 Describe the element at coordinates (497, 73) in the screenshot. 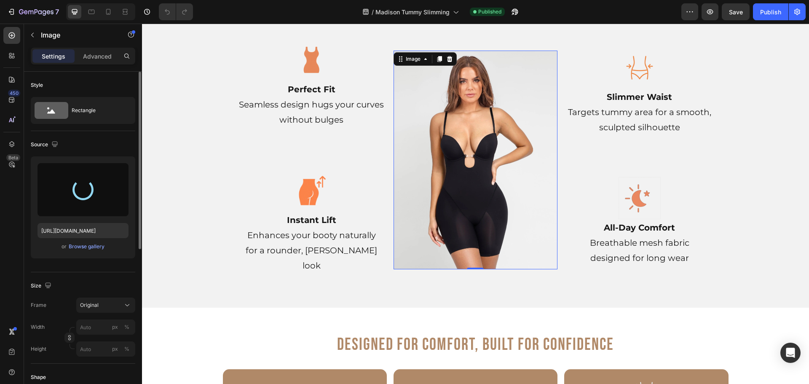

I see `strong: Slimmer Waist` at that location.